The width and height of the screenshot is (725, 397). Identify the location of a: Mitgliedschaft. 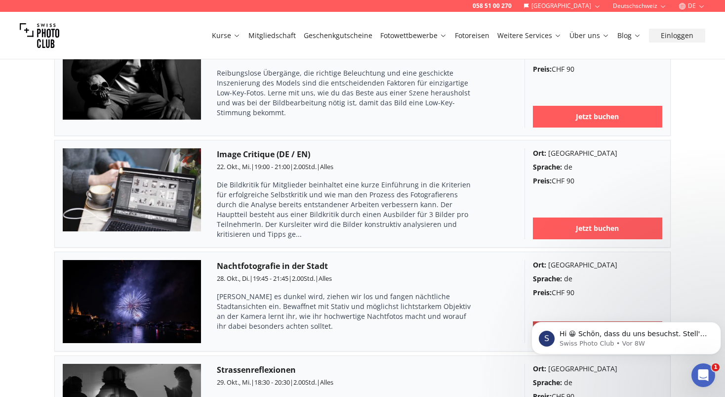
(272, 36).